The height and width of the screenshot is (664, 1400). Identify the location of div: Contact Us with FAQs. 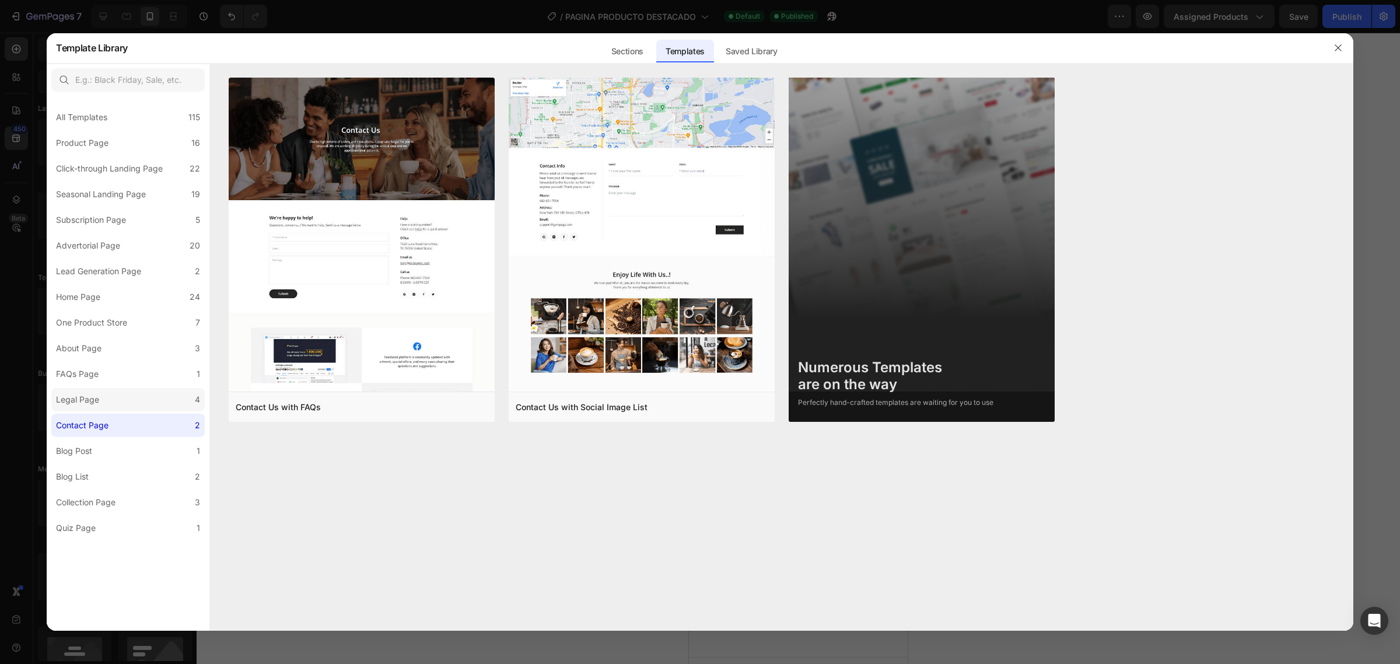
(278, 407).